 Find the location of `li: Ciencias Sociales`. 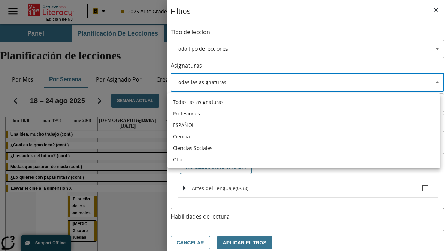

li: Ciencias Sociales is located at coordinates (304, 148).